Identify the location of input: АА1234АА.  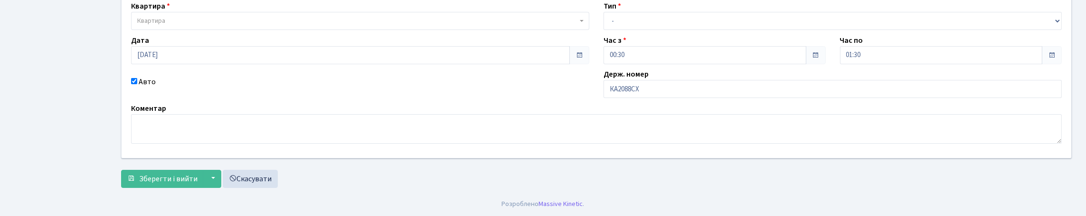
(833, 89).